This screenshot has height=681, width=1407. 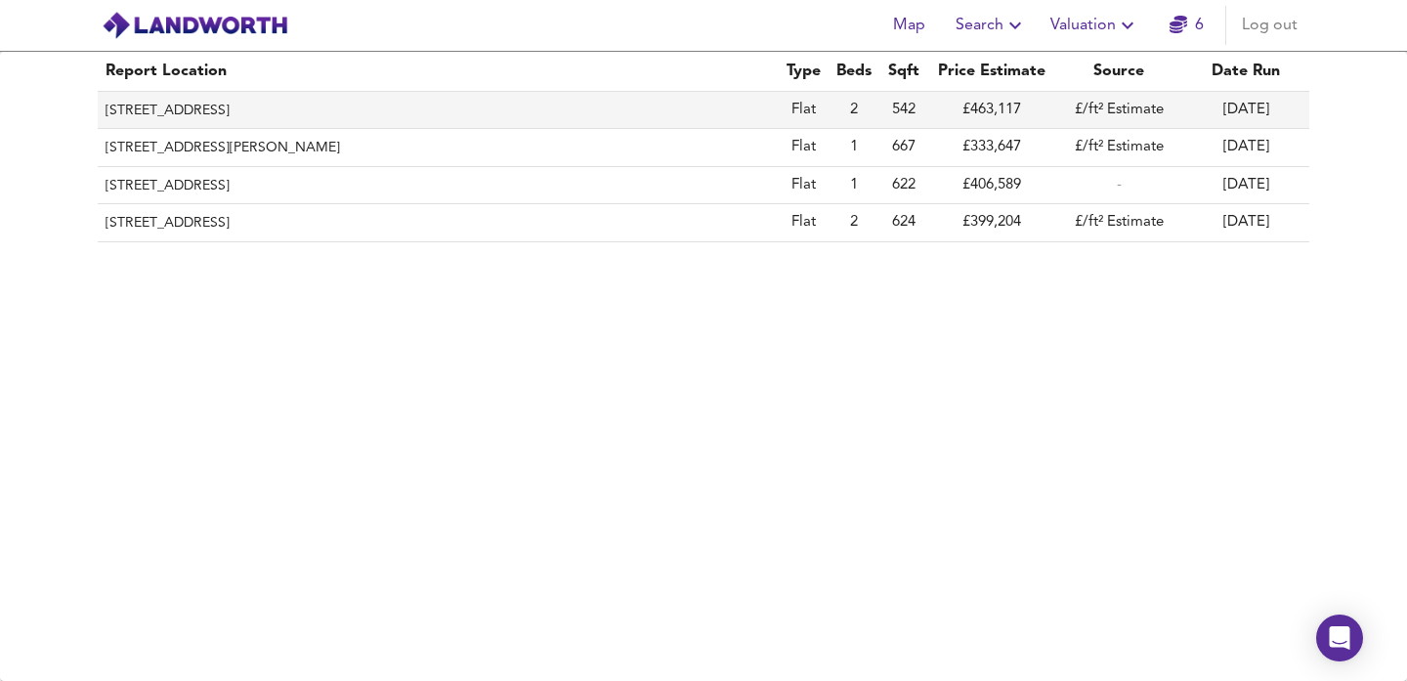 I want to click on div: Open Intercom Messenger, so click(x=1339, y=638).